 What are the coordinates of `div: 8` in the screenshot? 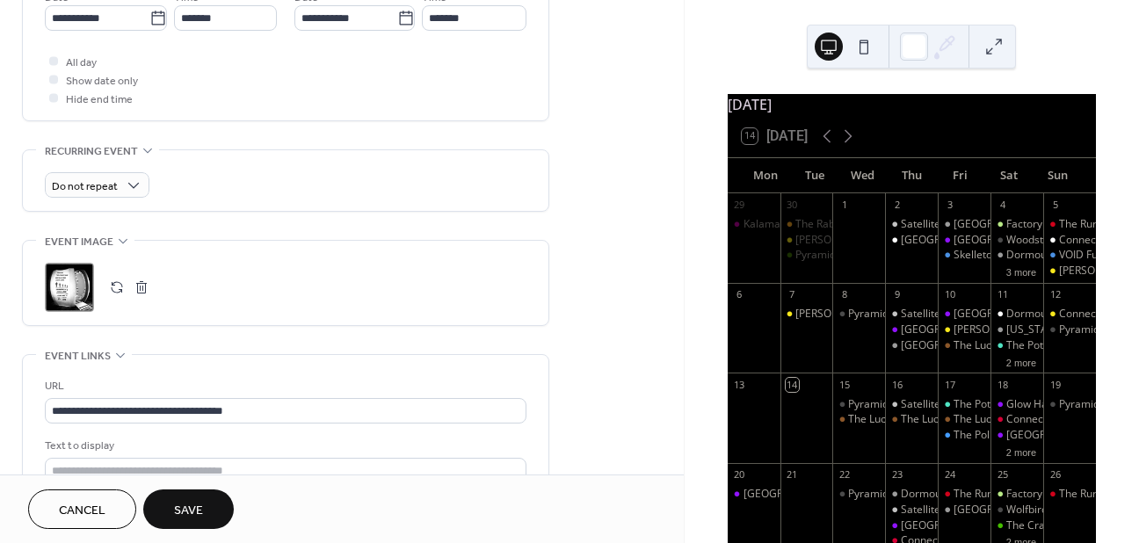 It's located at (844, 294).